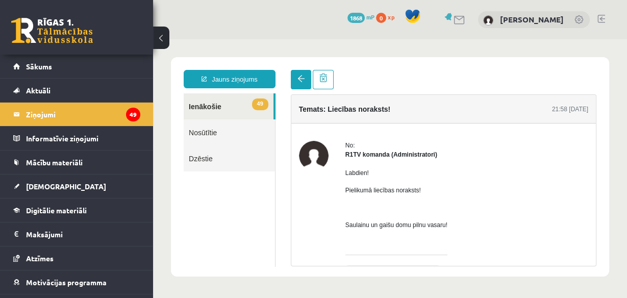 This screenshot has height=298, width=627. I want to click on a: Sākums, so click(77, 66).